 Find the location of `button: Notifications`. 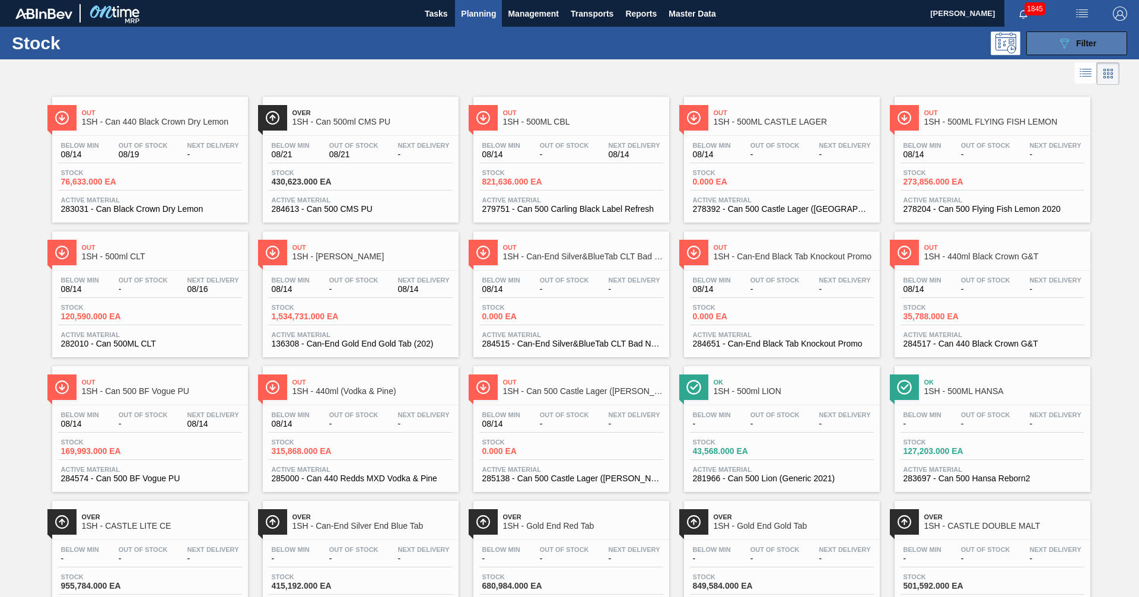

button: Notifications is located at coordinates (1023, 14).